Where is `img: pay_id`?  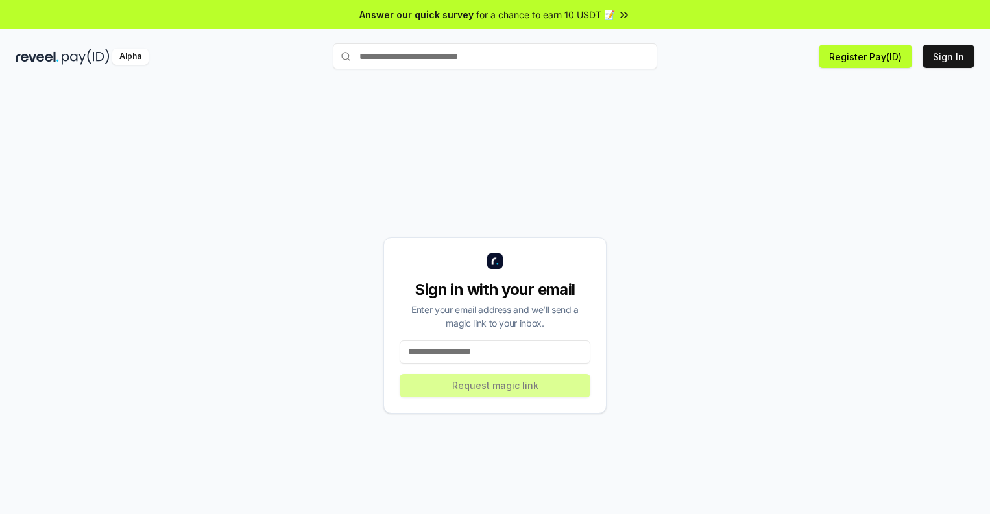
img: pay_id is located at coordinates (86, 56).